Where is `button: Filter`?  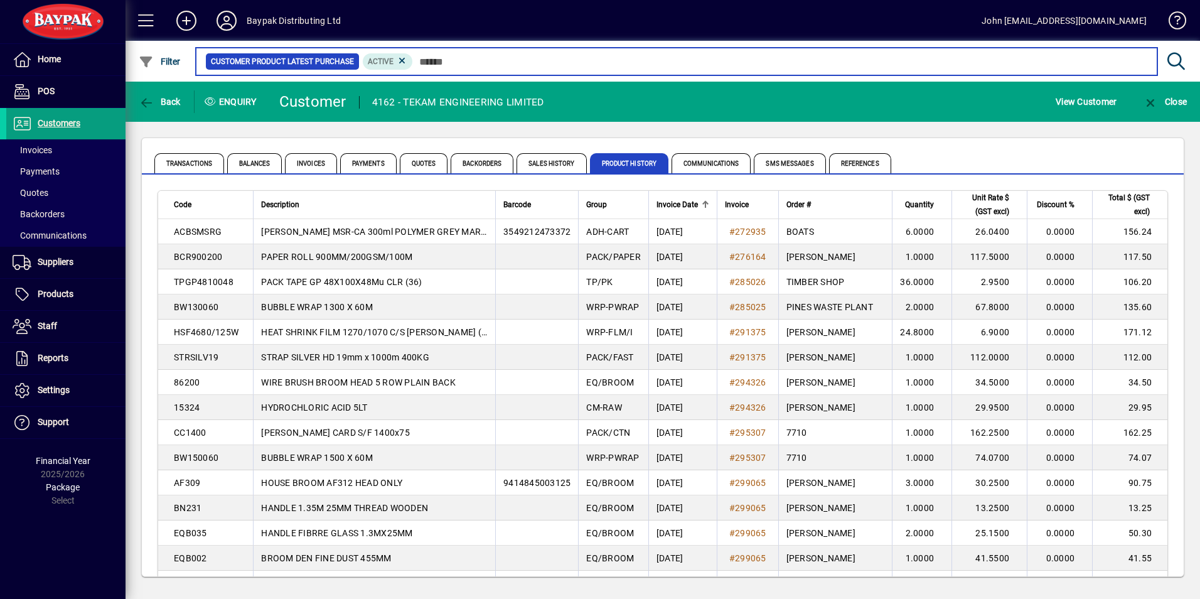
button: Filter is located at coordinates (159, 62).